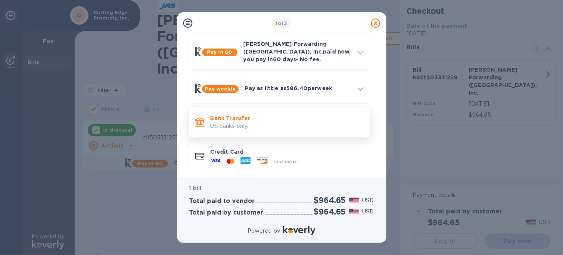 The height and width of the screenshot is (255, 563). What do you see at coordinates (277, 23) in the screenshot?
I see `span: 1` at bounding box center [277, 23].